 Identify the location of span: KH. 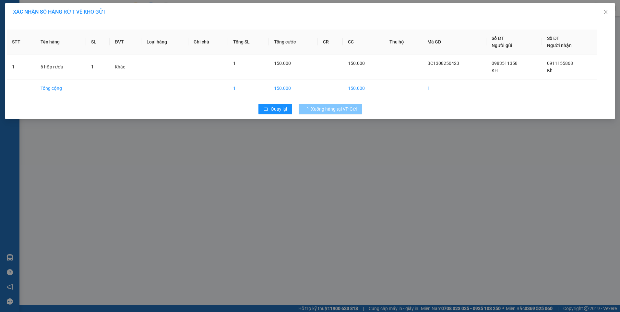
(495, 70).